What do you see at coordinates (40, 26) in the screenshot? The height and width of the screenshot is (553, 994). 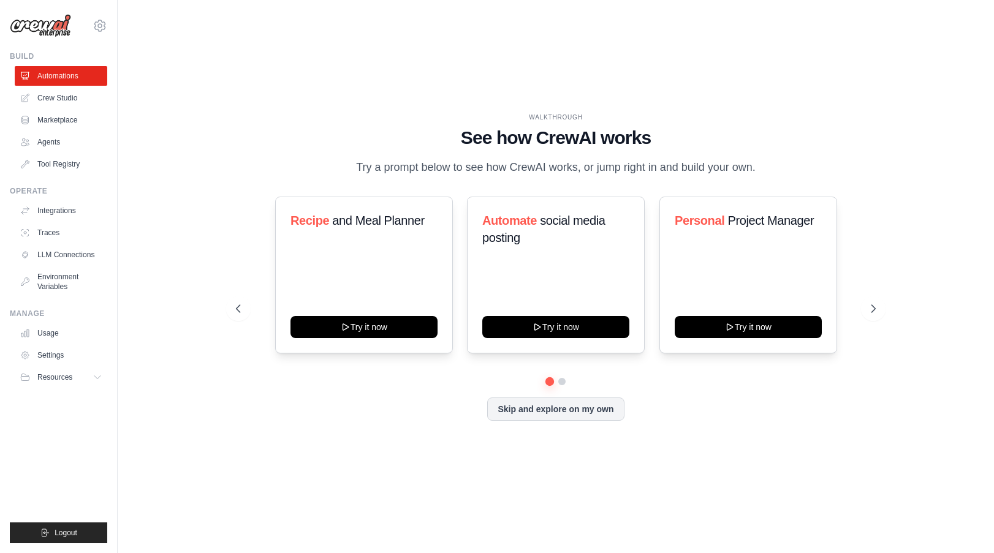 I see `img: Logo` at bounding box center [40, 26].